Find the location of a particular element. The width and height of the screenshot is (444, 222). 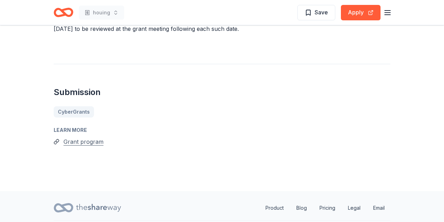

a: Email is located at coordinates (379, 208).